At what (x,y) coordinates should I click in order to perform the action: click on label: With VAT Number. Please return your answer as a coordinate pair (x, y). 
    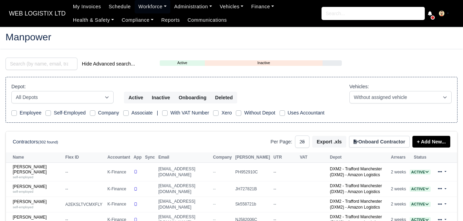
    Looking at the image, I should click on (190, 113).